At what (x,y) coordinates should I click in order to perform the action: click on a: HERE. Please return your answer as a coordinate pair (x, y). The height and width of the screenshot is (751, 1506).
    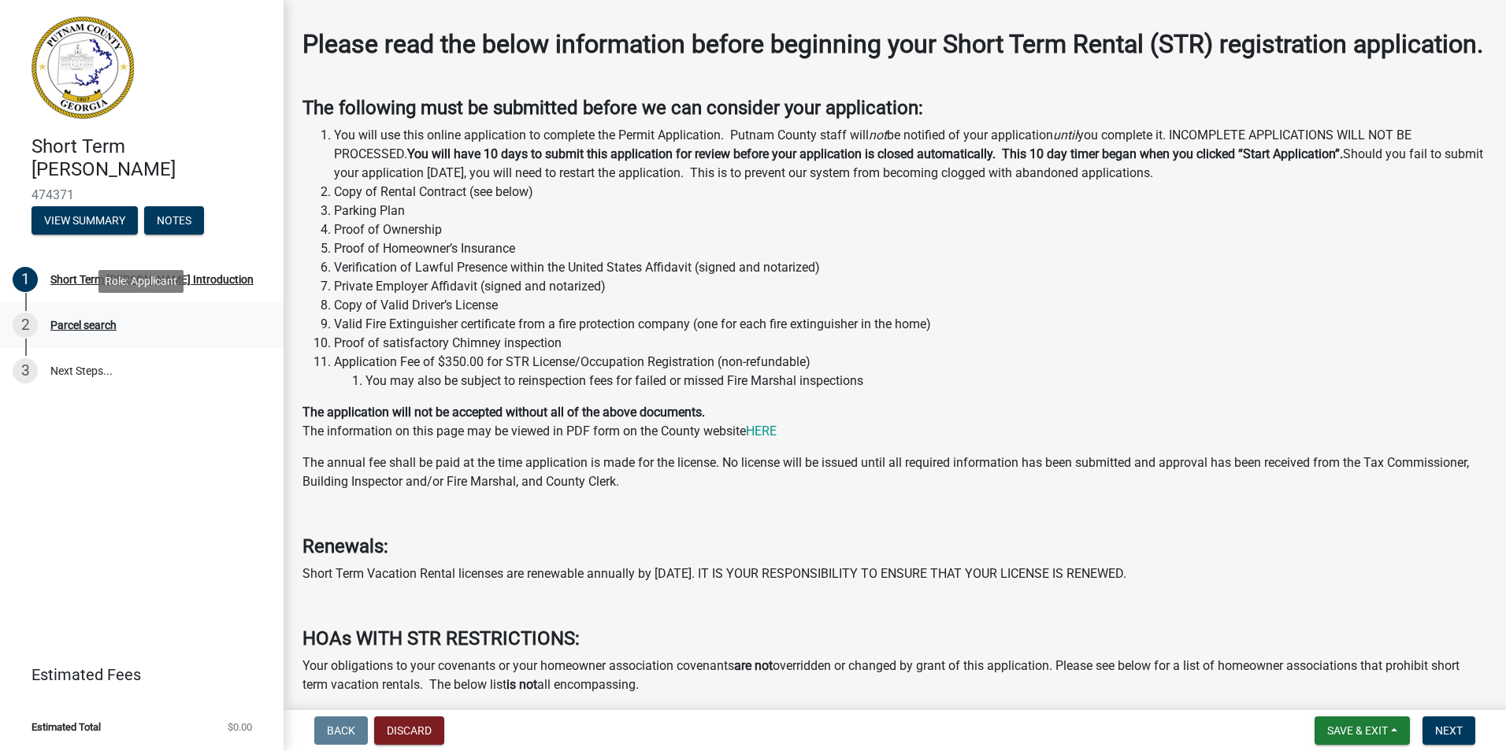
    Looking at the image, I should click on (761, 431).